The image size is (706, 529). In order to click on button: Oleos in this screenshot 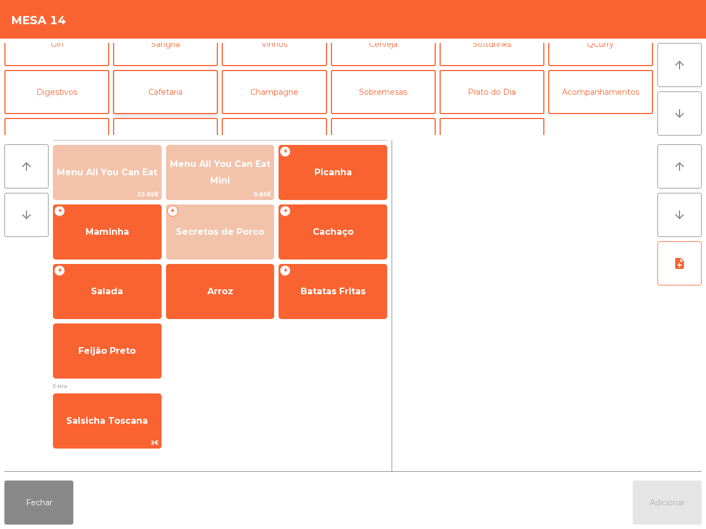, I will do `click(383, 140)`.